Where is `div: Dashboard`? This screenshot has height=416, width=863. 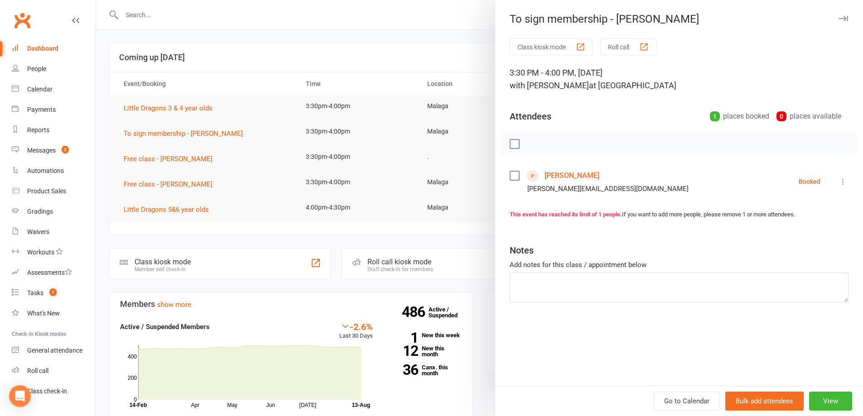 div: Dashboard is located at coordinates (43, 48).